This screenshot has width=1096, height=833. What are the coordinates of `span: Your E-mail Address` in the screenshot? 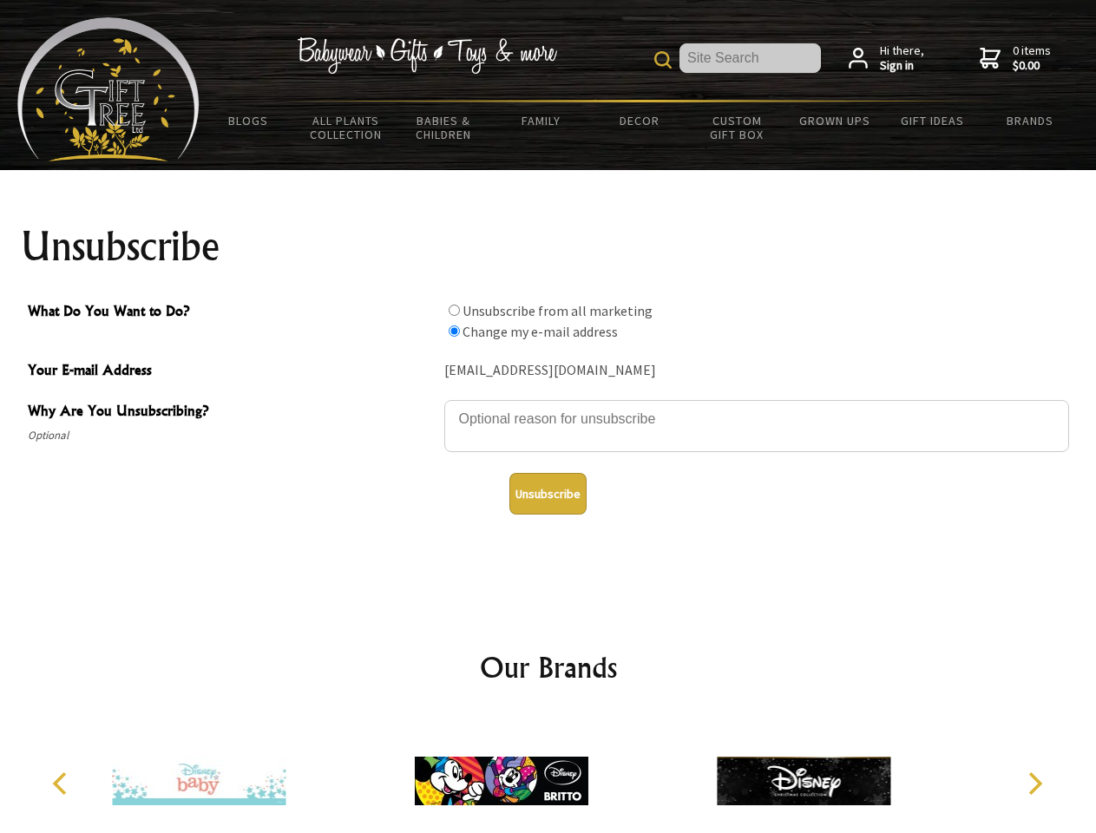 It's located at (232, 372).